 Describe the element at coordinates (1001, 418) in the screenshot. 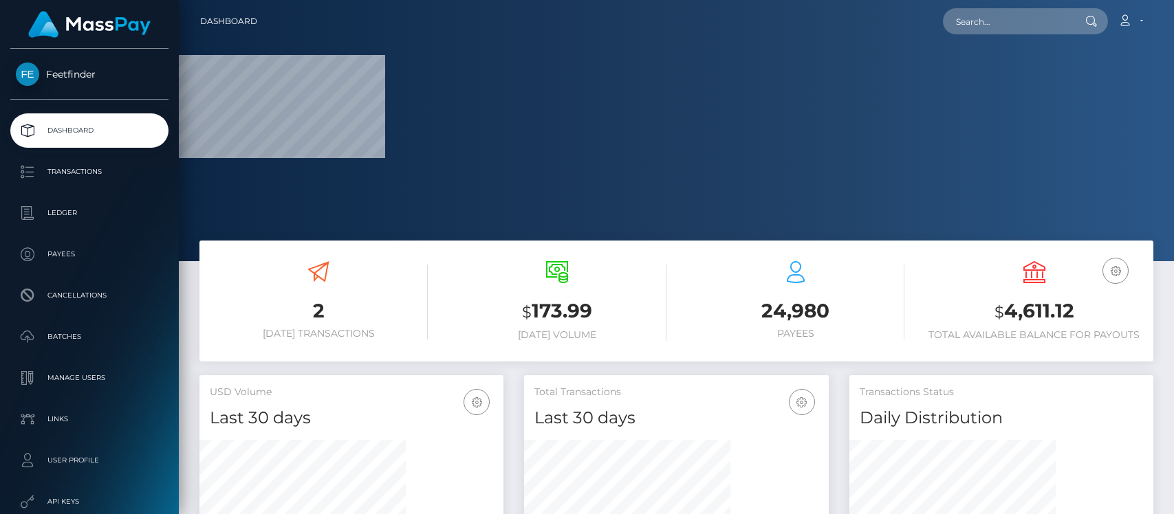

I see `h4: Daily Distribution` at that location.